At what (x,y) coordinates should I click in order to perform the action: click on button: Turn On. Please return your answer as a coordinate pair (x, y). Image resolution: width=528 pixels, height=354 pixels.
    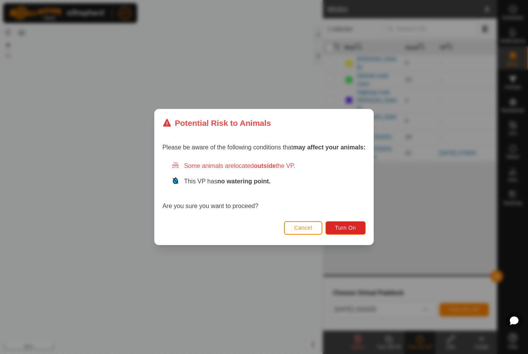
    Looking at the image, I should click on (346, 228).